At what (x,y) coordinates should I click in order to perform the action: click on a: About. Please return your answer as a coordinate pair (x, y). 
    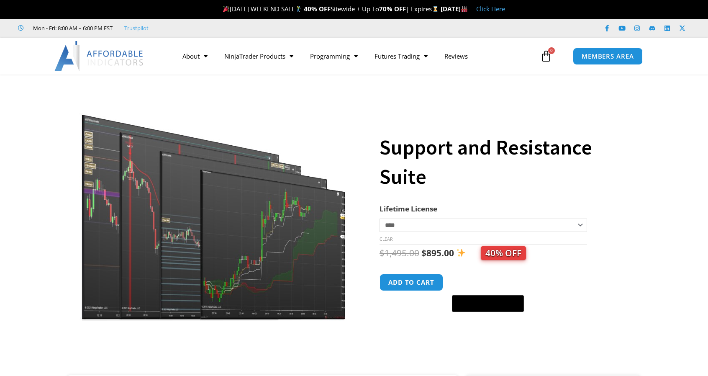
    Looking at the image, I should click on (195, 56).